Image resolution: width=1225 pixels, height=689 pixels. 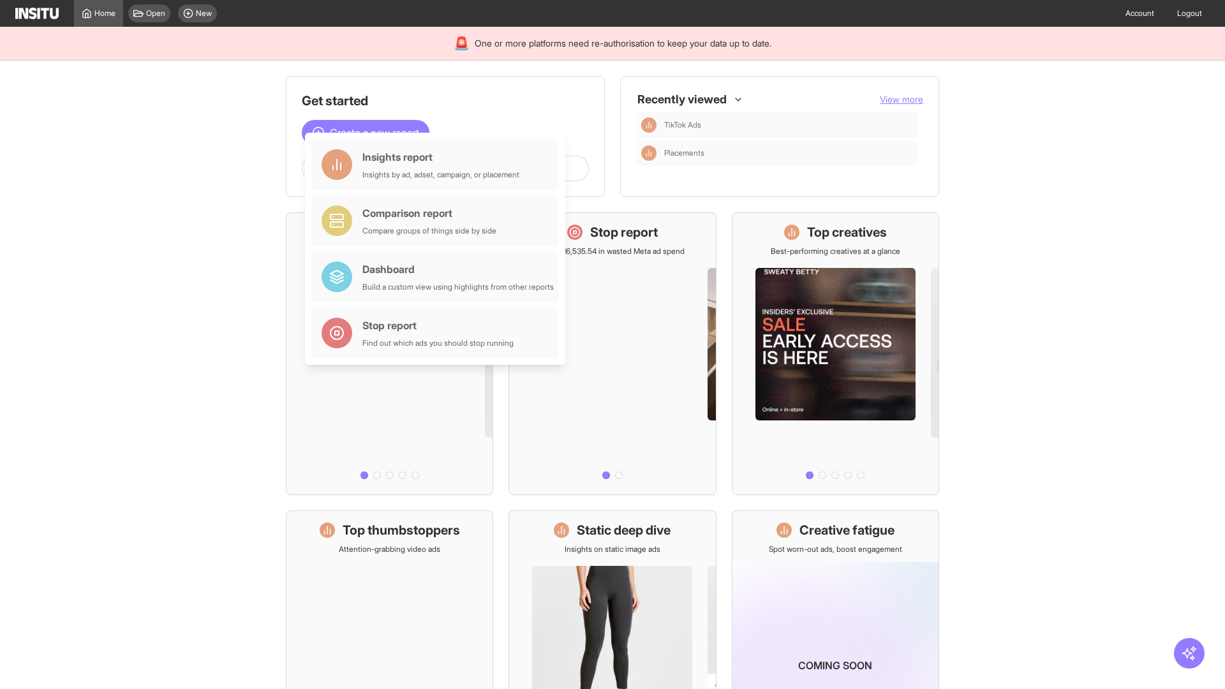 I want to click on span: Open, so click(x=156, y=13).